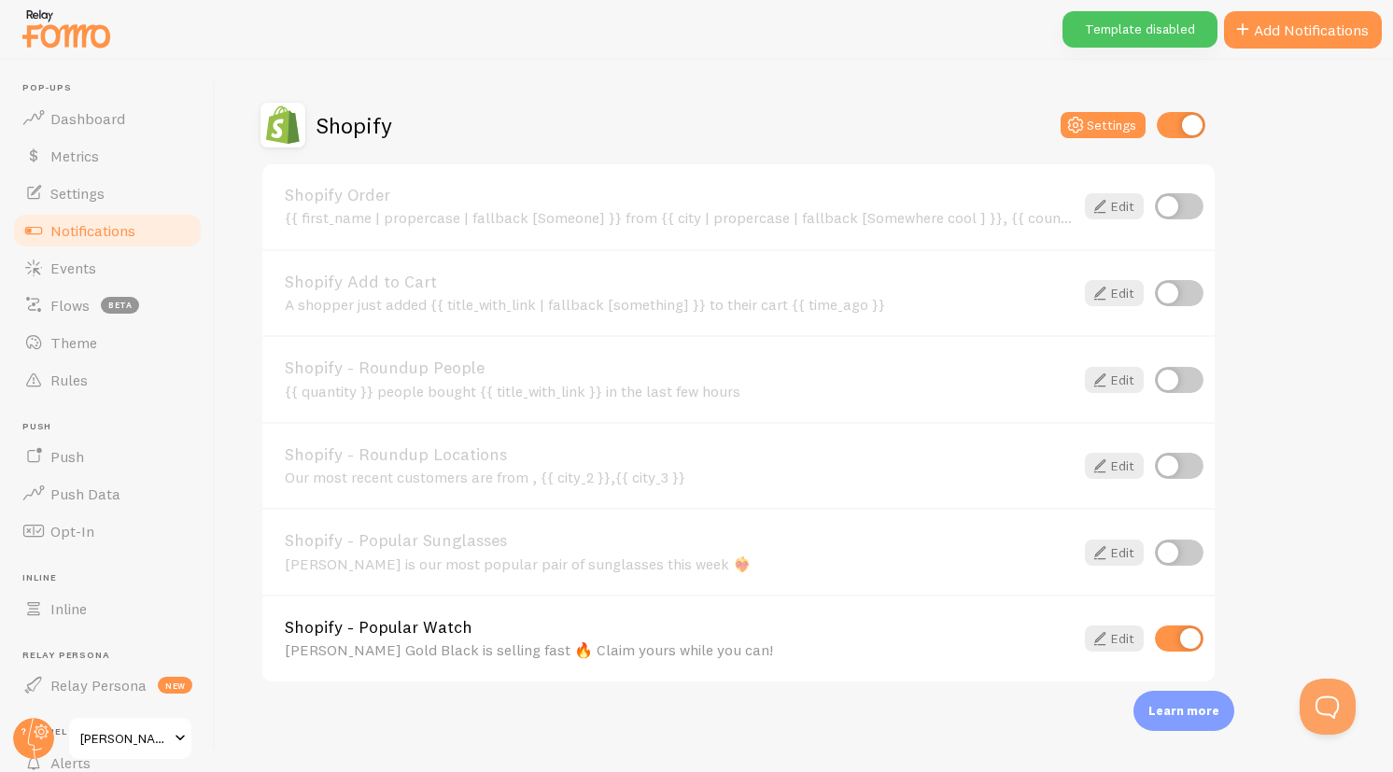  I want to click on span: Flows, so click(70, 305).